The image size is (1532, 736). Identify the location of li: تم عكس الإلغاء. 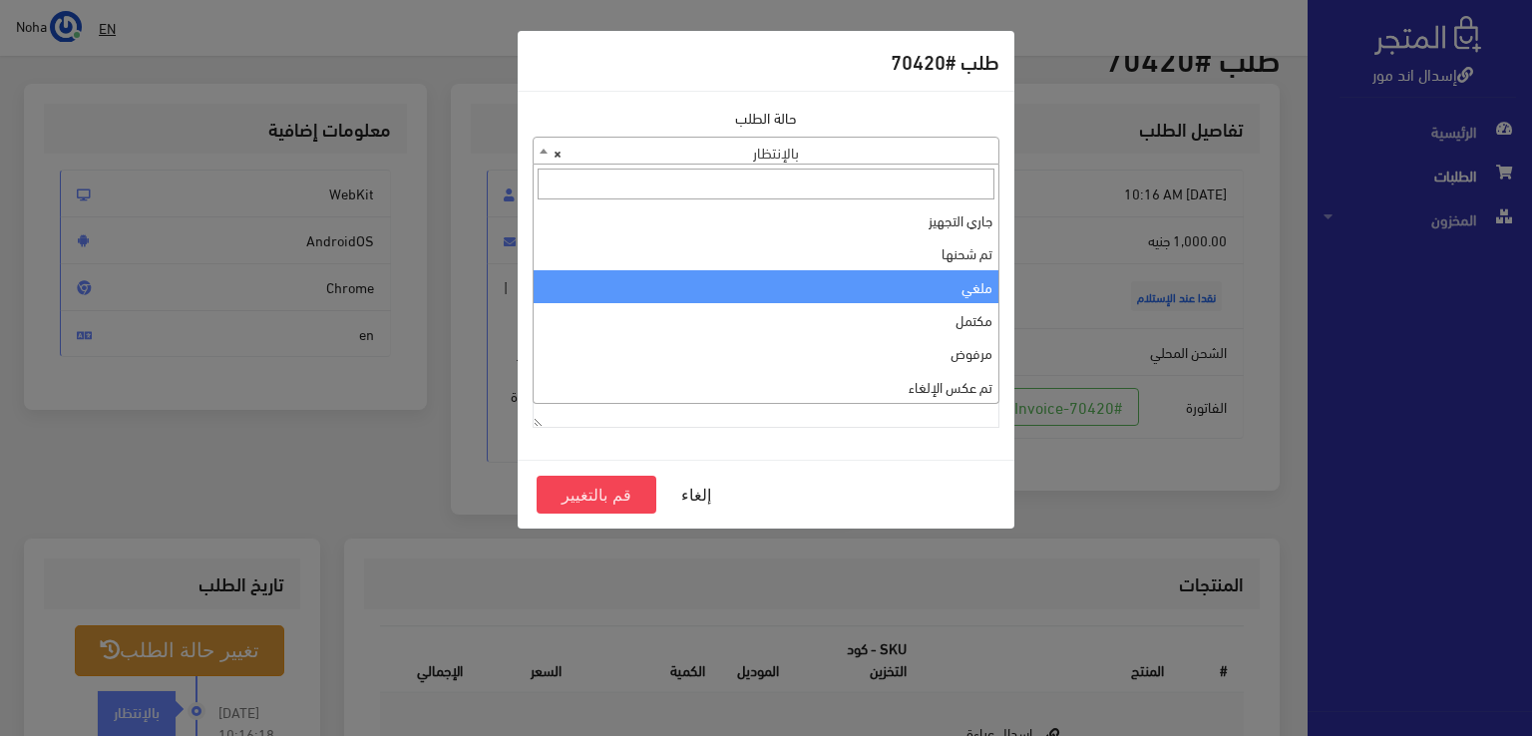
(766, 386).